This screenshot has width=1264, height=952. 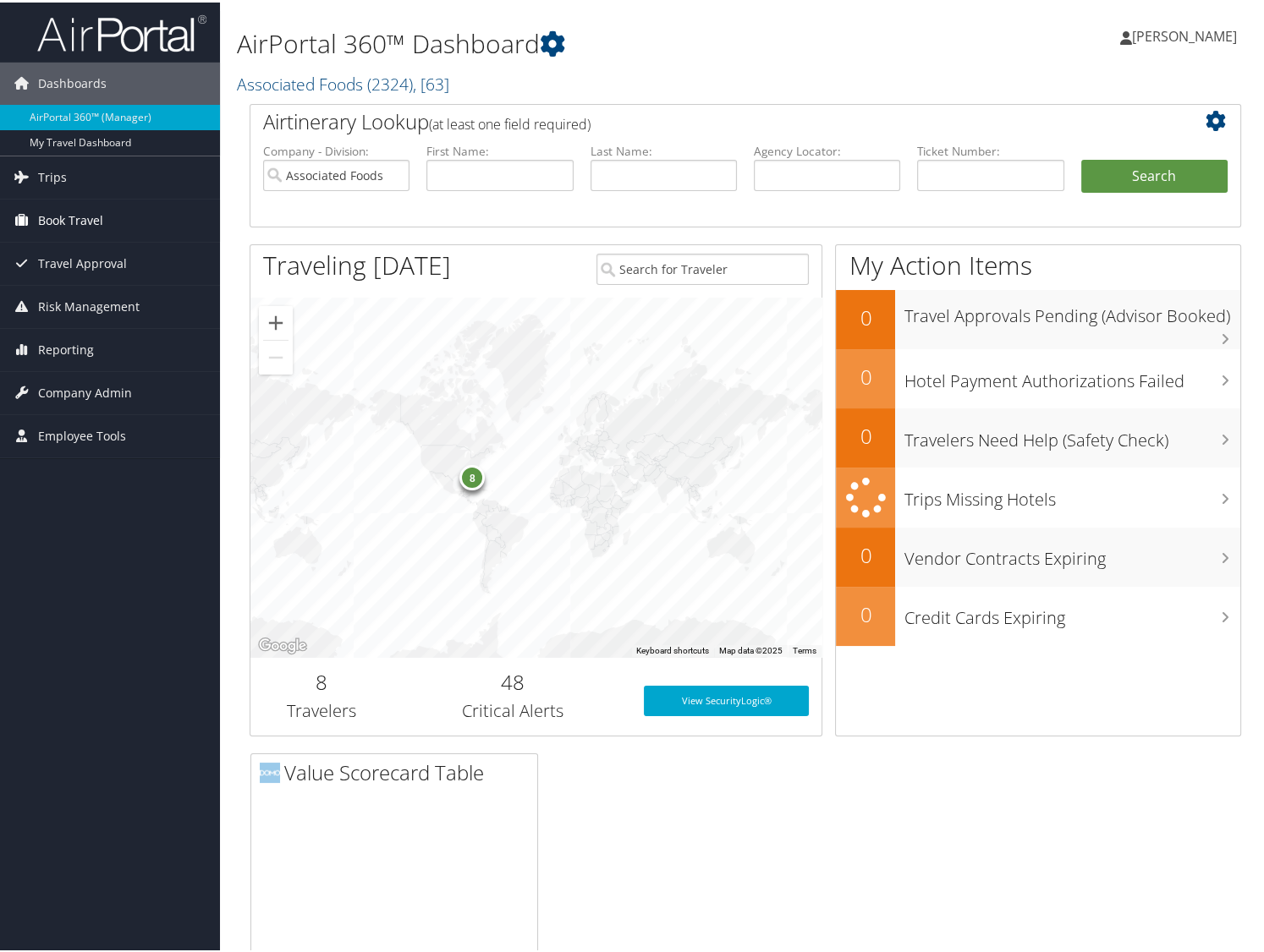 I want to click on h3: Critical Alerts, so click(x=512, y=708).